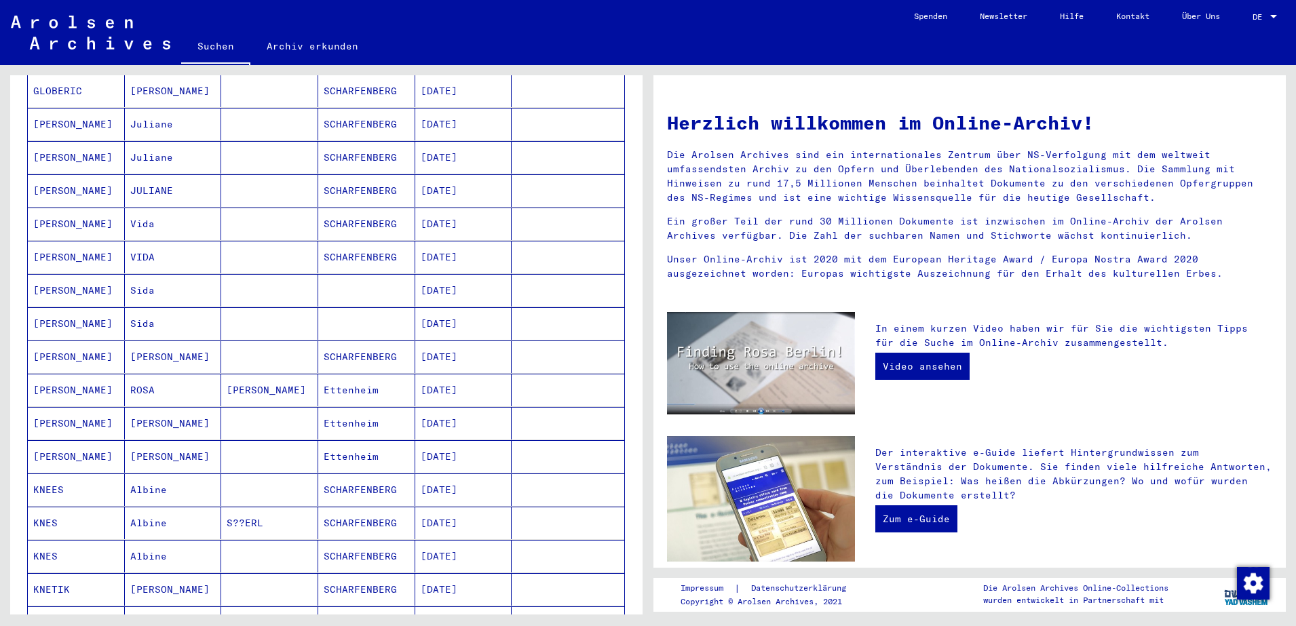  I want to click on a: Impressum, so click(707, 588).